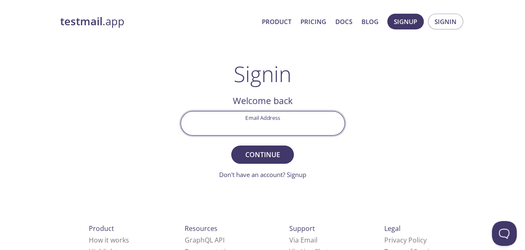 The width and height of the screenshot is (525, 250). What do you see at coordinates (101, 229) in the screenshot?
I see `span: Product` at bounding box center [101, 229].